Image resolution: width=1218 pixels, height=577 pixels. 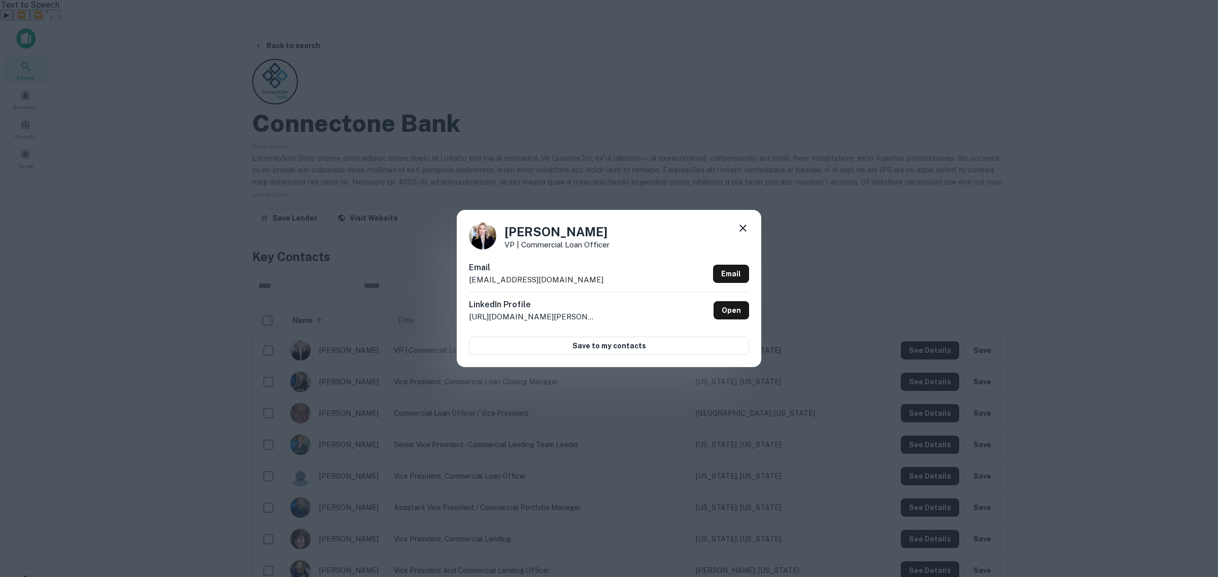 What do you see at coordinates (609, 346) in the screenshot?
I see `button: Save to my contacts` at bounding box center [609, 346].